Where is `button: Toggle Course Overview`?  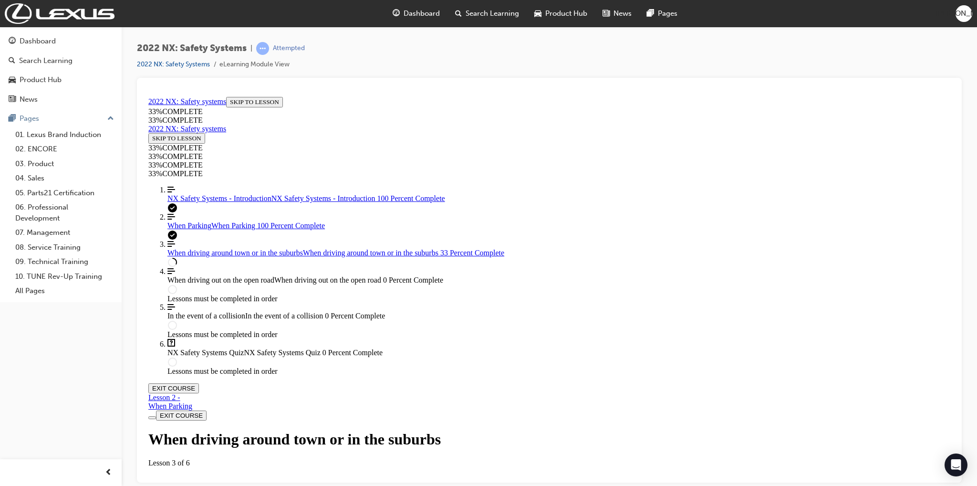 button: Toggle Course Overview is located at coordinates (8, 325).